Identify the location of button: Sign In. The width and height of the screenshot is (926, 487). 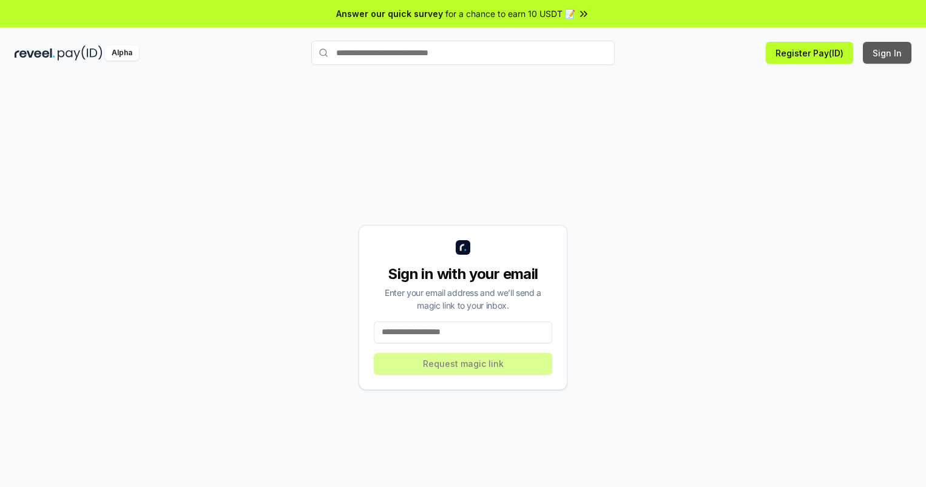
(887, 53).